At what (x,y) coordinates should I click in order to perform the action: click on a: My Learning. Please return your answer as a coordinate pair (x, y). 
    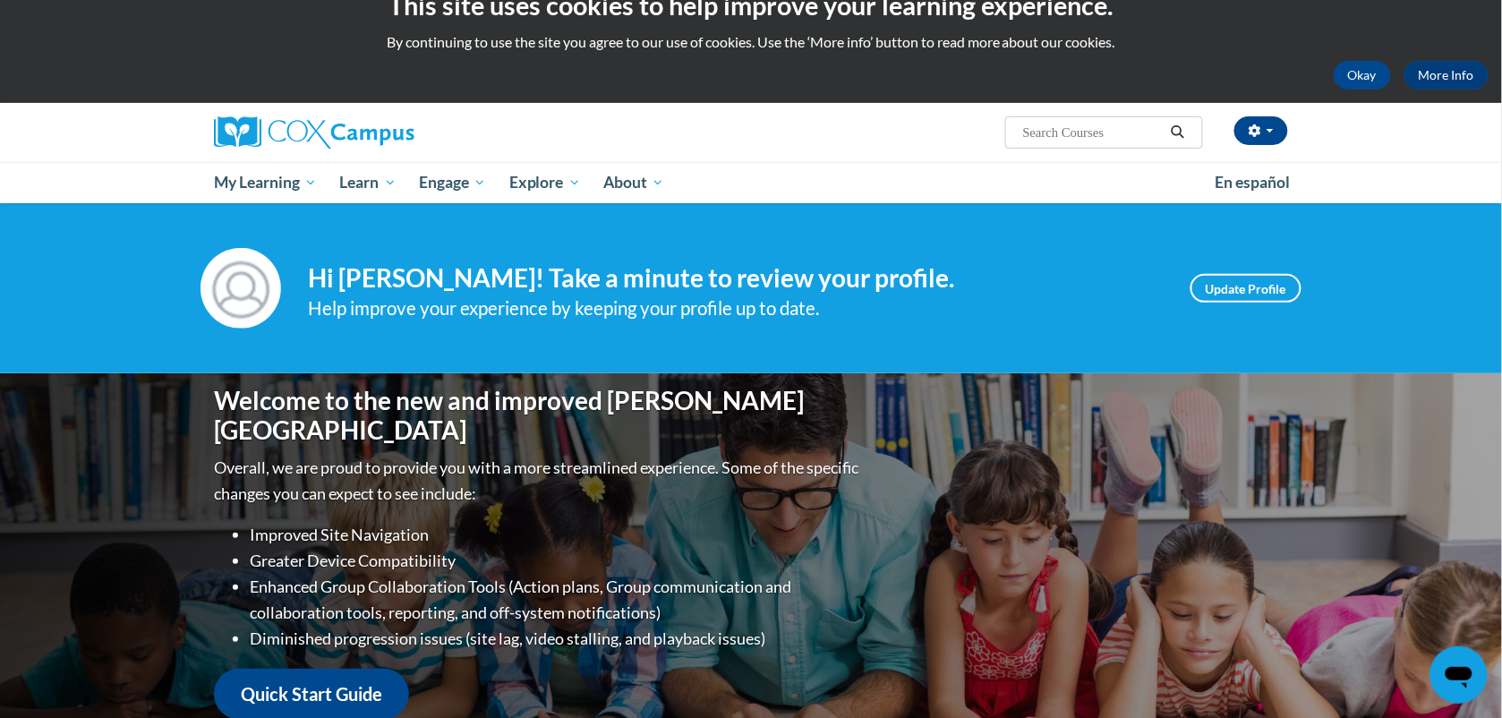
    Looking at the image, I should click on (265, 183).